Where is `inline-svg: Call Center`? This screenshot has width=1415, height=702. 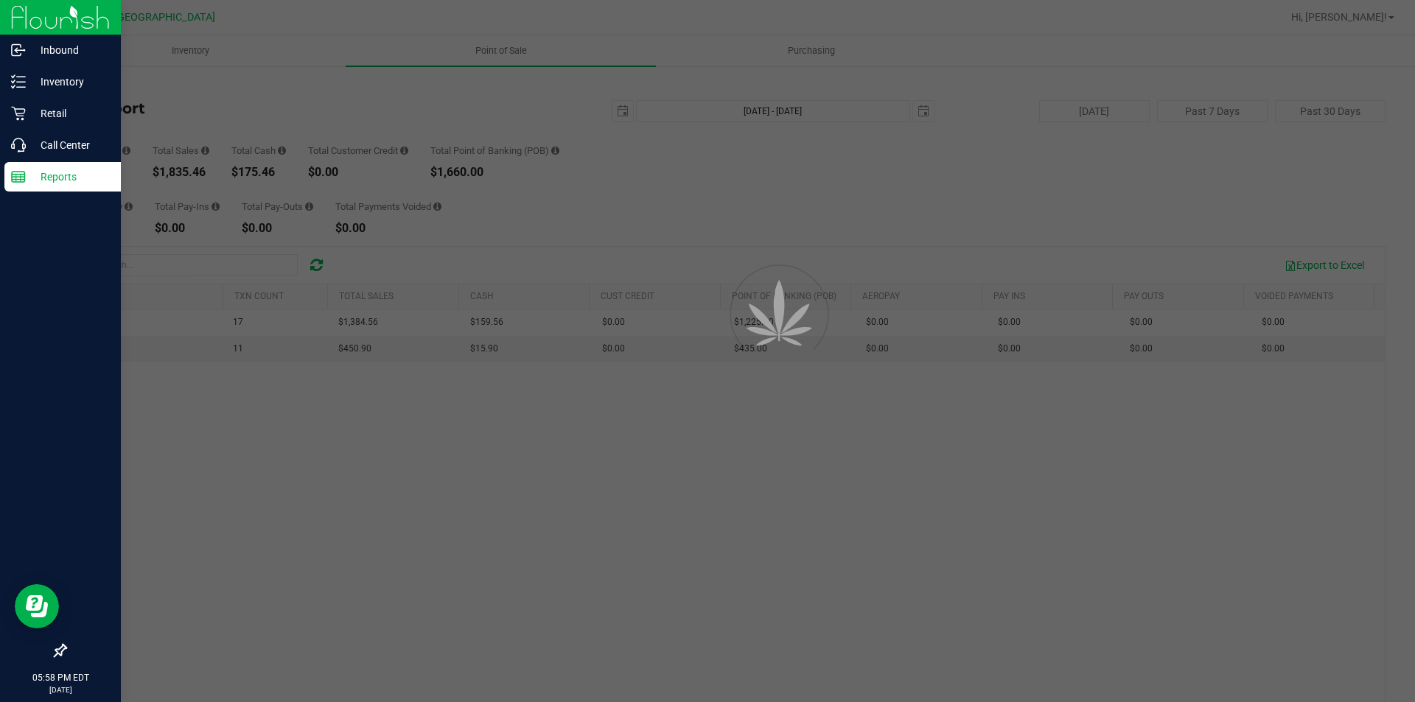
inline-svg: Call Center is located at coordinates (18, 145).